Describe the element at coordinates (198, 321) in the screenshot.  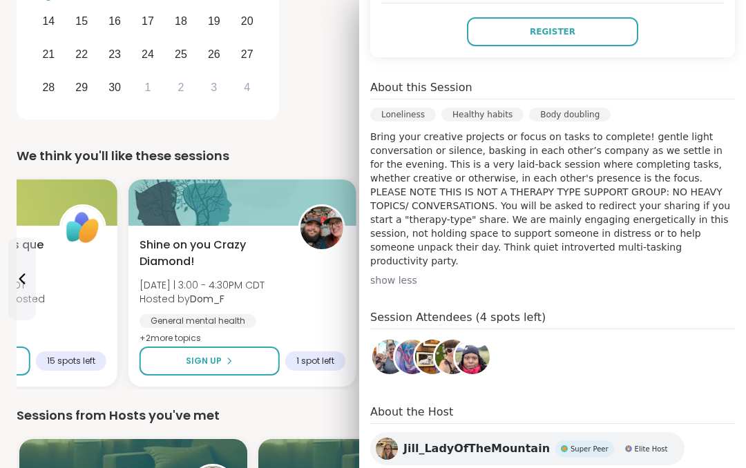
I see `div: General mental health` at that location.